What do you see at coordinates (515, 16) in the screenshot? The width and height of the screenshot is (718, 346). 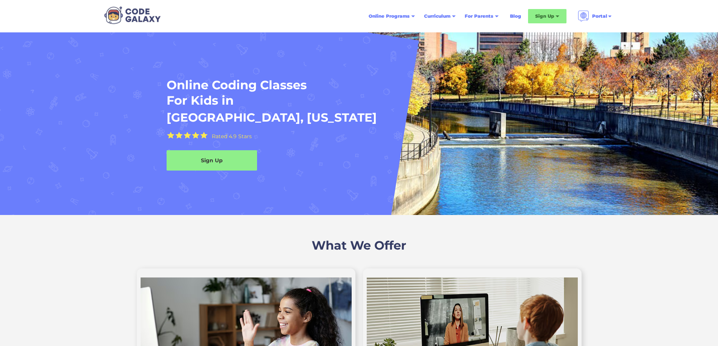 I see `a: Blog` at bounding box center [515, 16].